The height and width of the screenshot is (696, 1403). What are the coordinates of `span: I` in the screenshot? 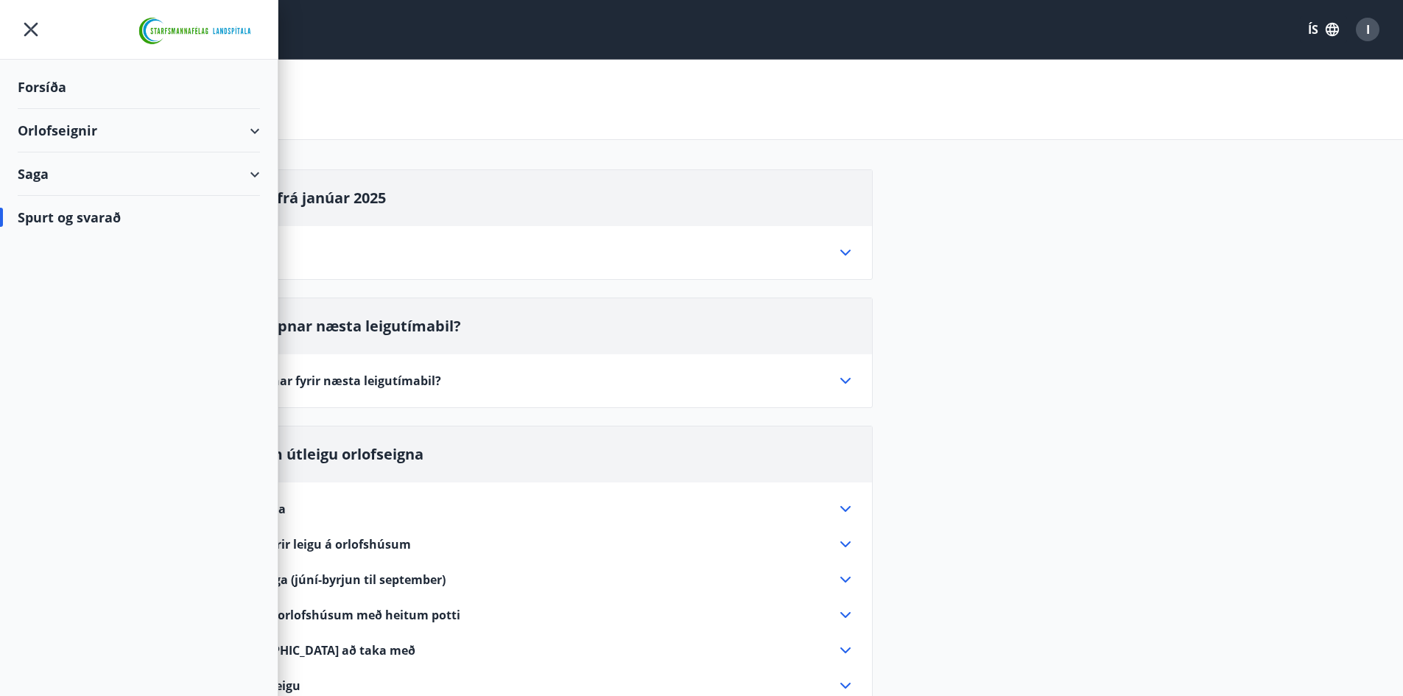 It's located at (1367, 29).